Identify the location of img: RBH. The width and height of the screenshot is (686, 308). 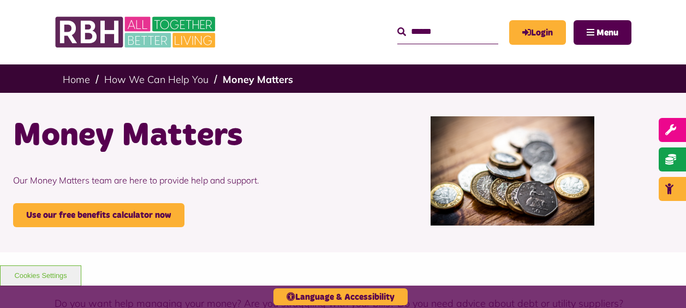
(136, 32).